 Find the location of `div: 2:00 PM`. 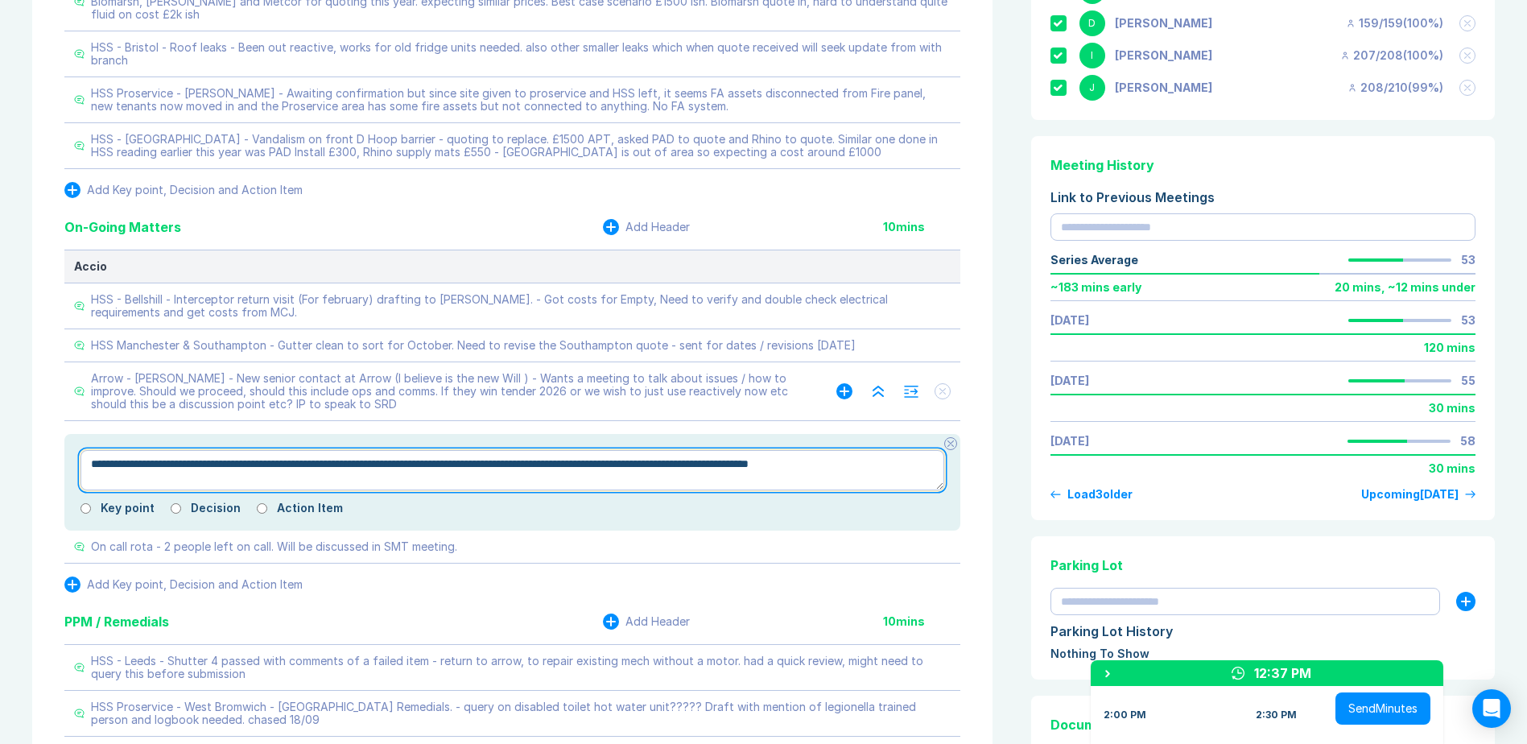

div: 2:00 PM is located at coordinates (1125, 715).